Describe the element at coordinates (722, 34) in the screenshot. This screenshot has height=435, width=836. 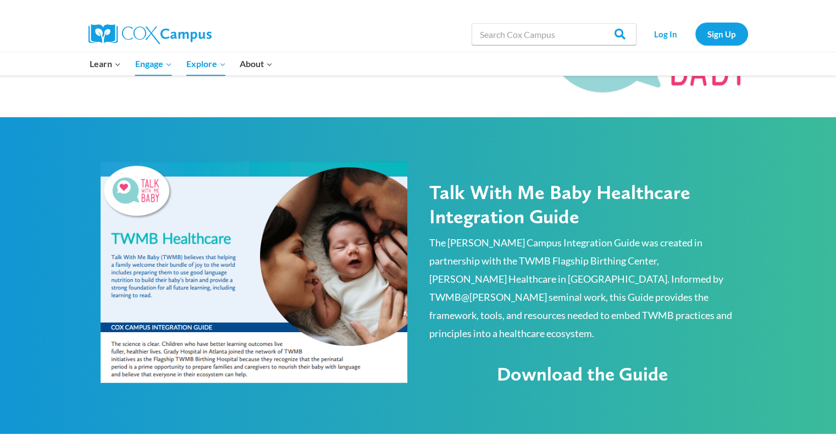
I see `a: Sign Up` at that location.